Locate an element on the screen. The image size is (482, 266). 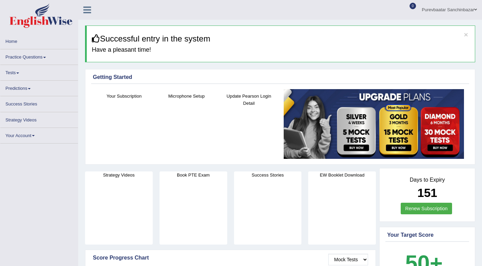
img: small5.jpg is located at coordinates (374, 124).